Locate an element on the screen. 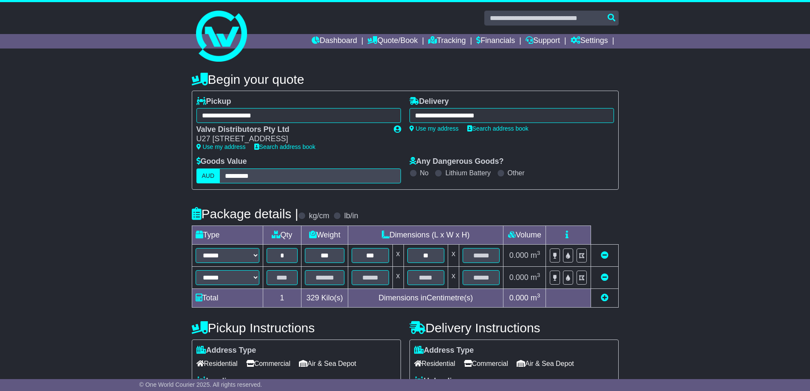  td: Volume is located at coordinates (525, 235).